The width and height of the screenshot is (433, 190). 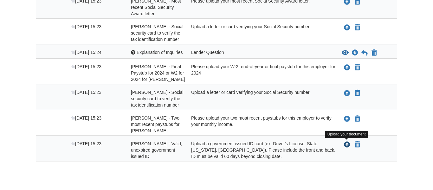 I want to click on button: Declare Samantha Fluharty - Social security card to verify the tax identification number not appl..., so click(x=357, y=93).